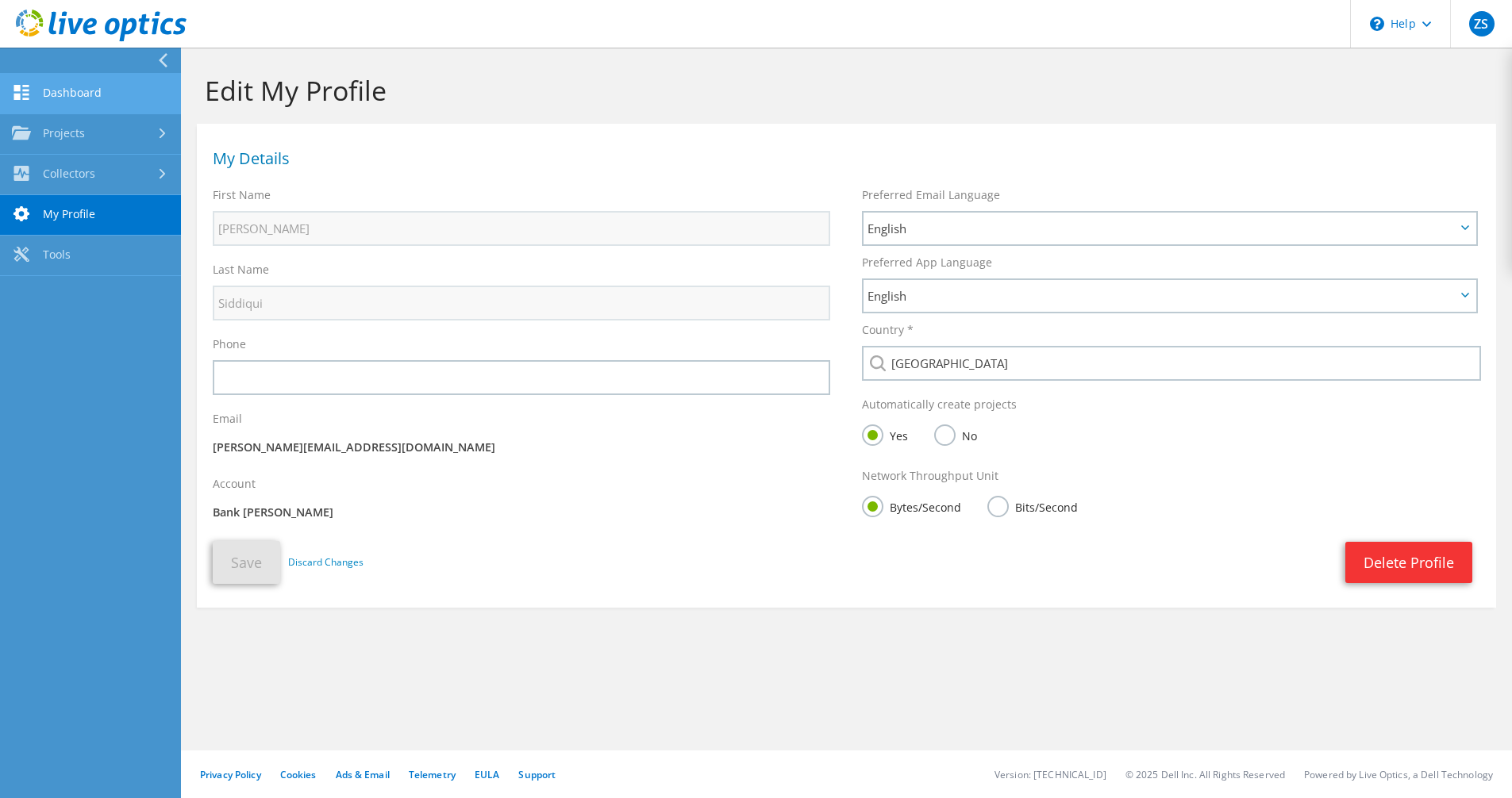  Describe the element at coordinates (842, 91) in the screenshot. I see `h1: Edit My Profile` at that location.